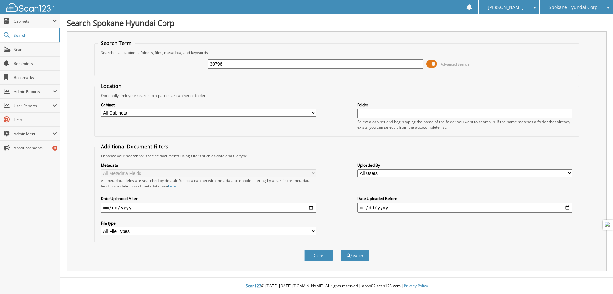 The height and width of the screenshot is (294, 613). Describe the element at coordinates (30, 7) in the screenshot. I see `img: scan123-logo-white.svg` at that location.